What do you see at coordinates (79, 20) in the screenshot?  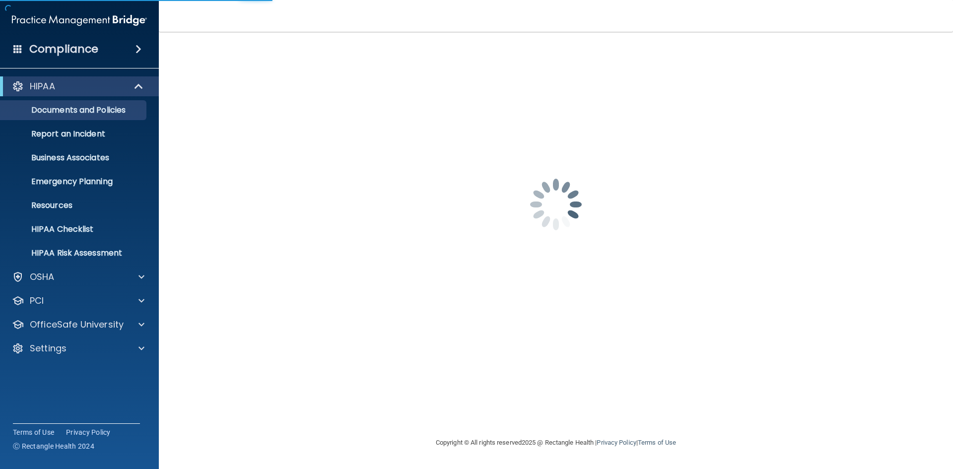 I see `img: PMB logo` at bounding box center [79, 20].